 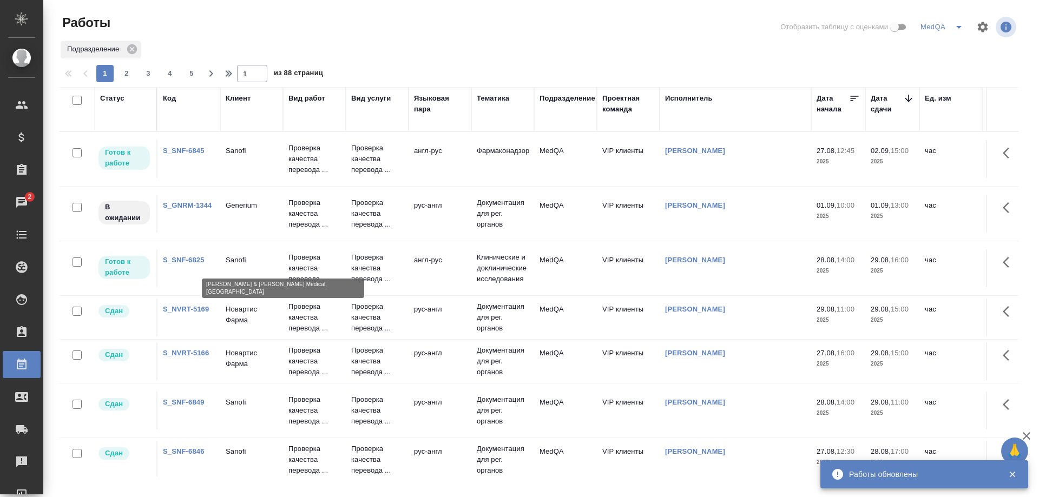 What do you see at coordinates (192, 74) in the screenshot?
I see `span: 5` at bounding box center [192, 74].